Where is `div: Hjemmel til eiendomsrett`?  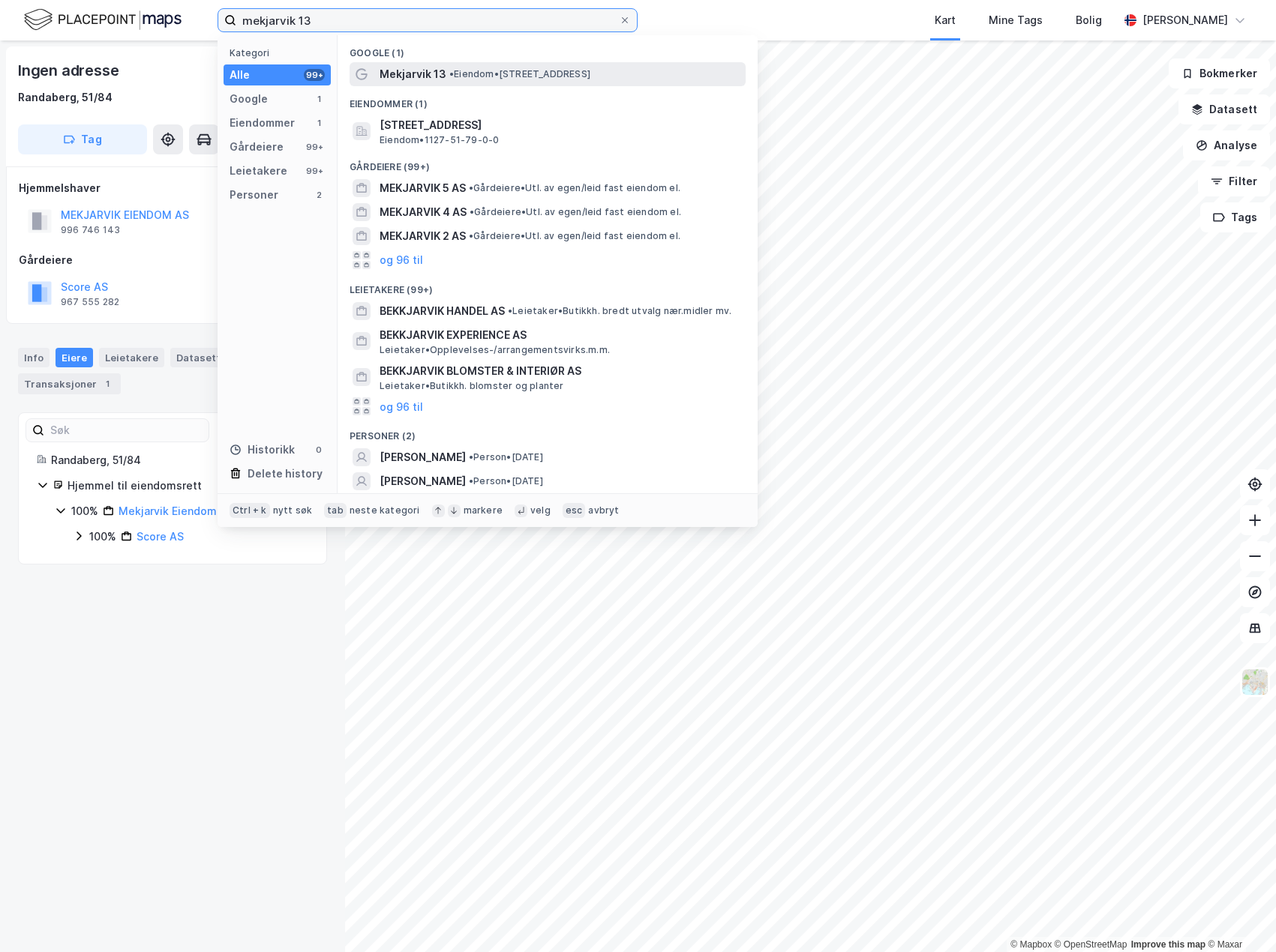 div: Hjemmel til eiendomsrett is located at coordinates (187, 486).